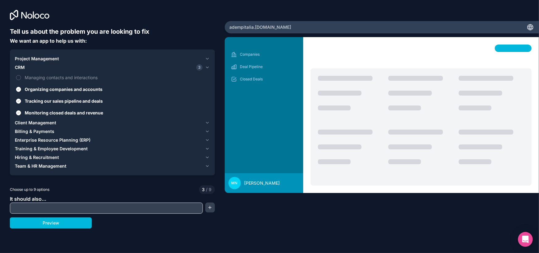 The image size is (539, 253). Describe the element at coordinates (269, 79) in the screenshot. I see `p: Closed Deals` at that location.